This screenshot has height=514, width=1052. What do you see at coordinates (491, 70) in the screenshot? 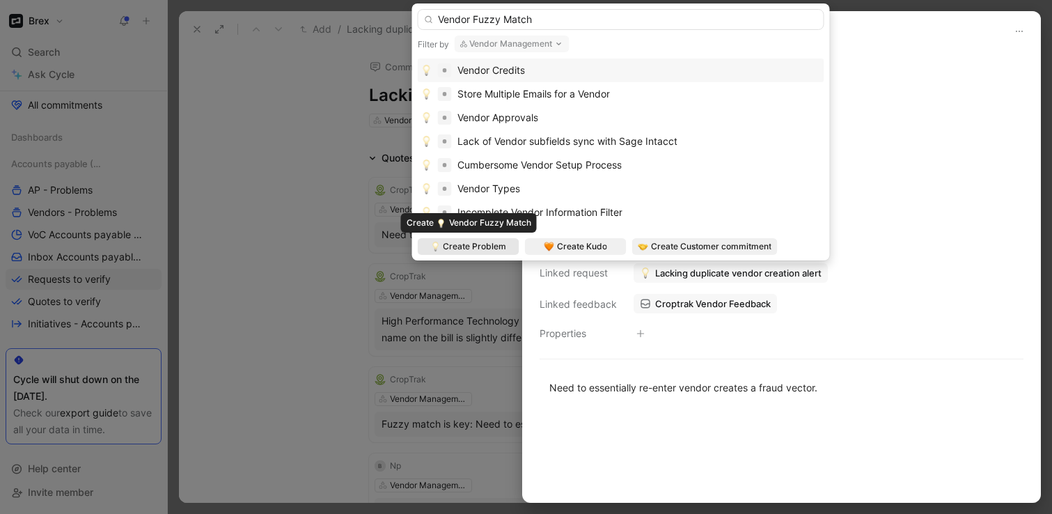
I see `span: Vendor Credits` at bounding box center [491, 70].